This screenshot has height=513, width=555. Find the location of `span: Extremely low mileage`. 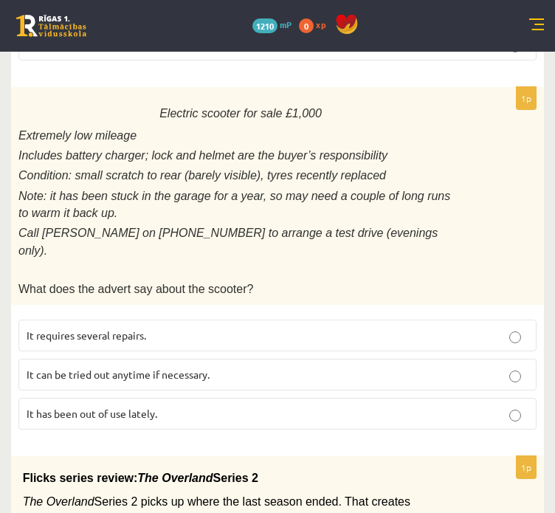

span: Extremely low mileage is located at coordinates (78, 135).